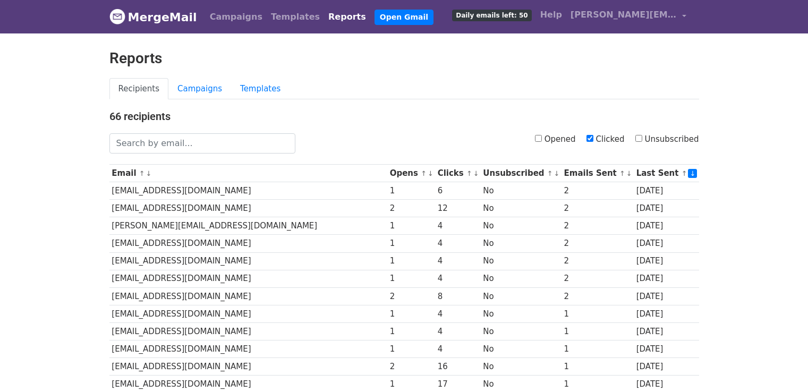 This screenshot has width=808, height=392. What do you see at coordinates (404, 116) in the screenshot?
I see `h4: 66 recipients` at bounding box center [404, 116].